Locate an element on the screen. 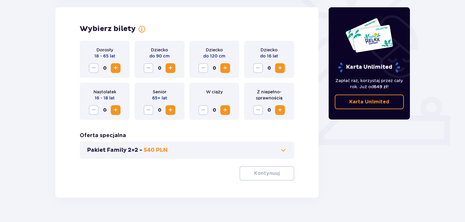 The width and height of the screenshot is (465, 222). button: Pakiet Family 2+2 -540 PLN is located at coordinates (187, 150).